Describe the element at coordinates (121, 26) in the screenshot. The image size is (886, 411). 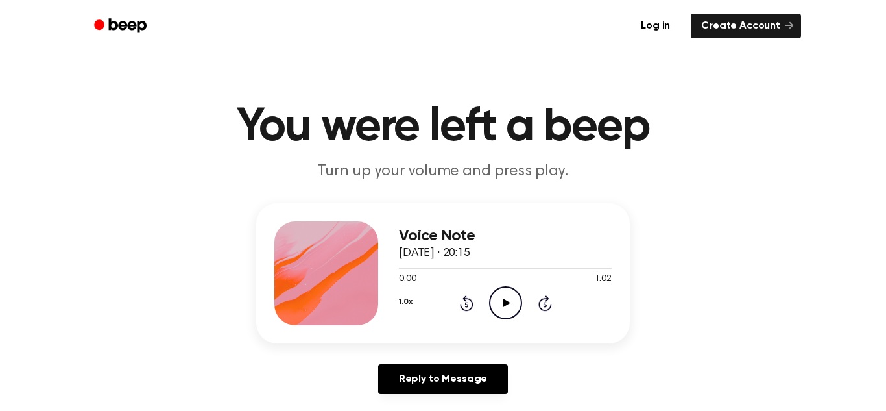
I see `a: Beep` at that location.